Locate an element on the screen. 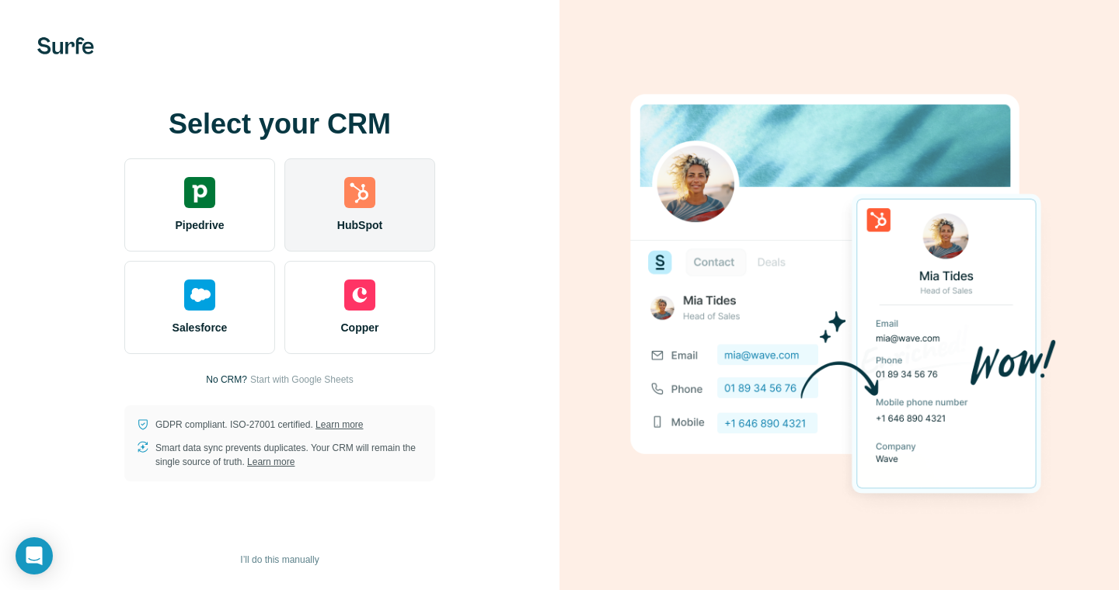 The image size is (1119, 590). img: pipedrive's logo is located at coordinates (200, 193).